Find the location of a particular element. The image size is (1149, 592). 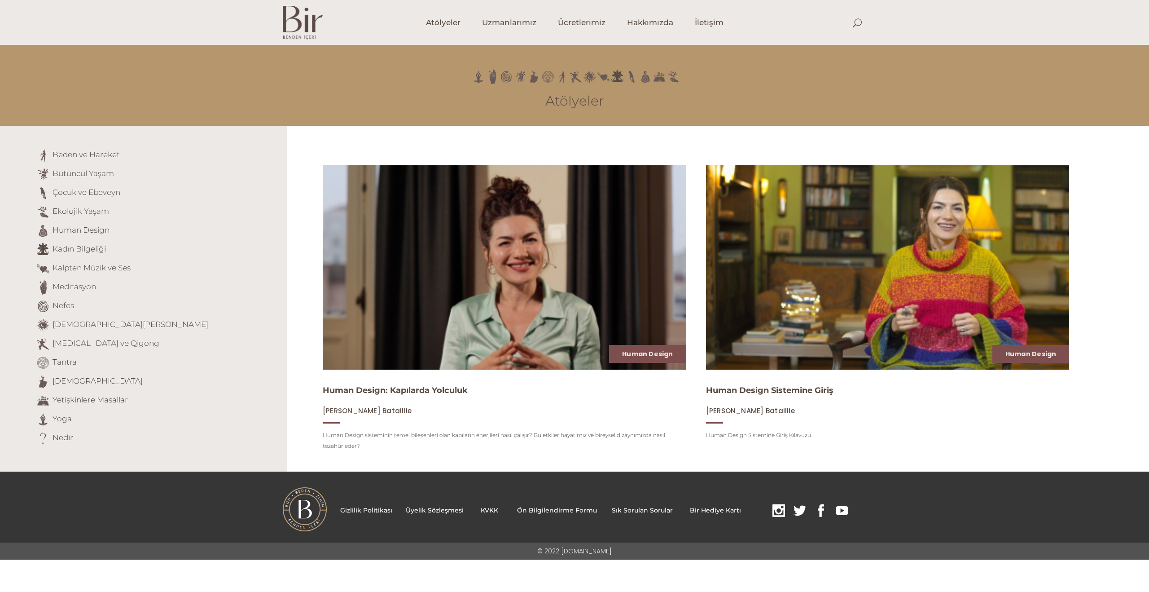

a: Ekolojik Yaşam is located at coordinates (81, 211).